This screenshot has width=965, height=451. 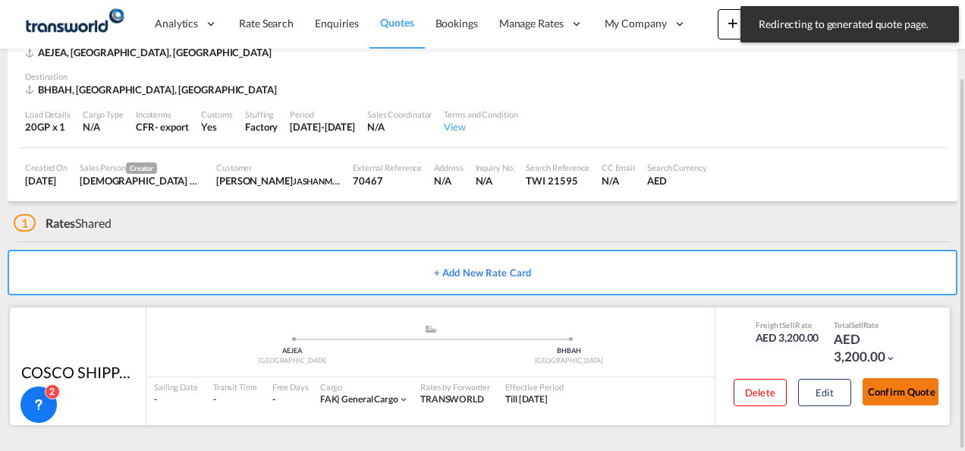 What do you see at coordinates (452, 398) in the screenshot?
I see `span: TRANSWORLD` at bounding box center [452, 398].